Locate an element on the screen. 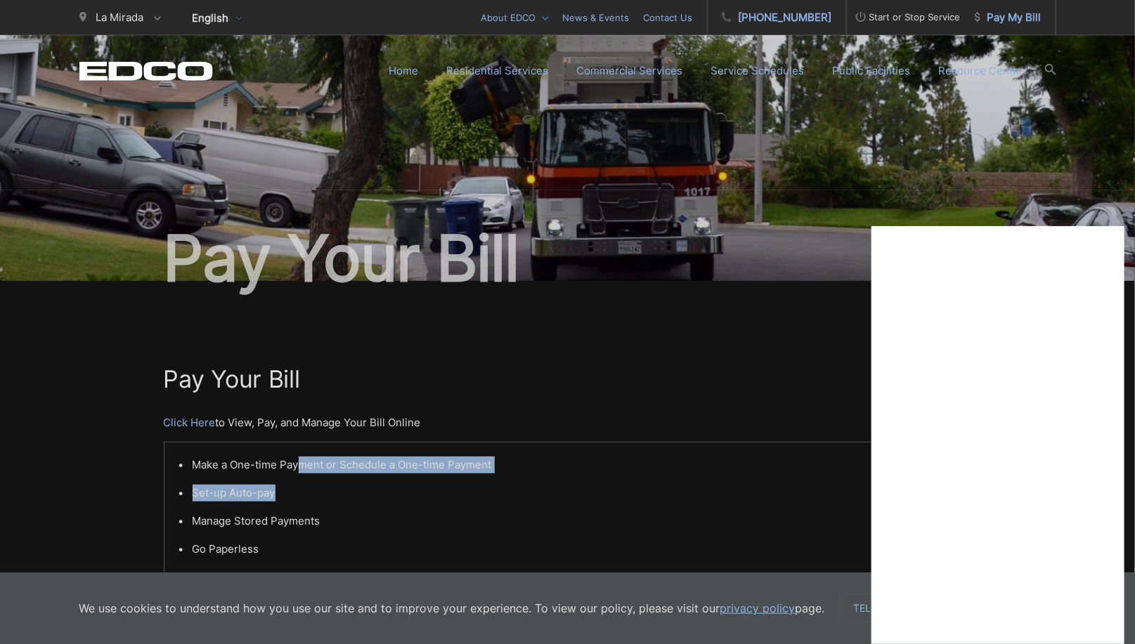 Image resolution: width=1135 pixels, height=644 pixels. a: About EDCO is located at coordinates (515, 18).